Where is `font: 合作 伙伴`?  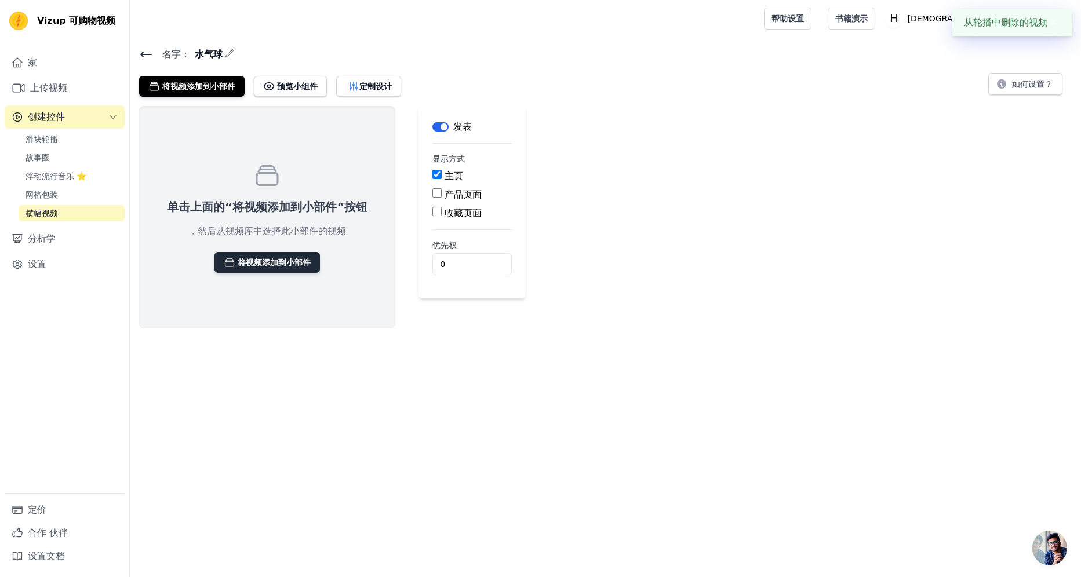
font: 合作 伙伴 is located at coordinates (48, 533).